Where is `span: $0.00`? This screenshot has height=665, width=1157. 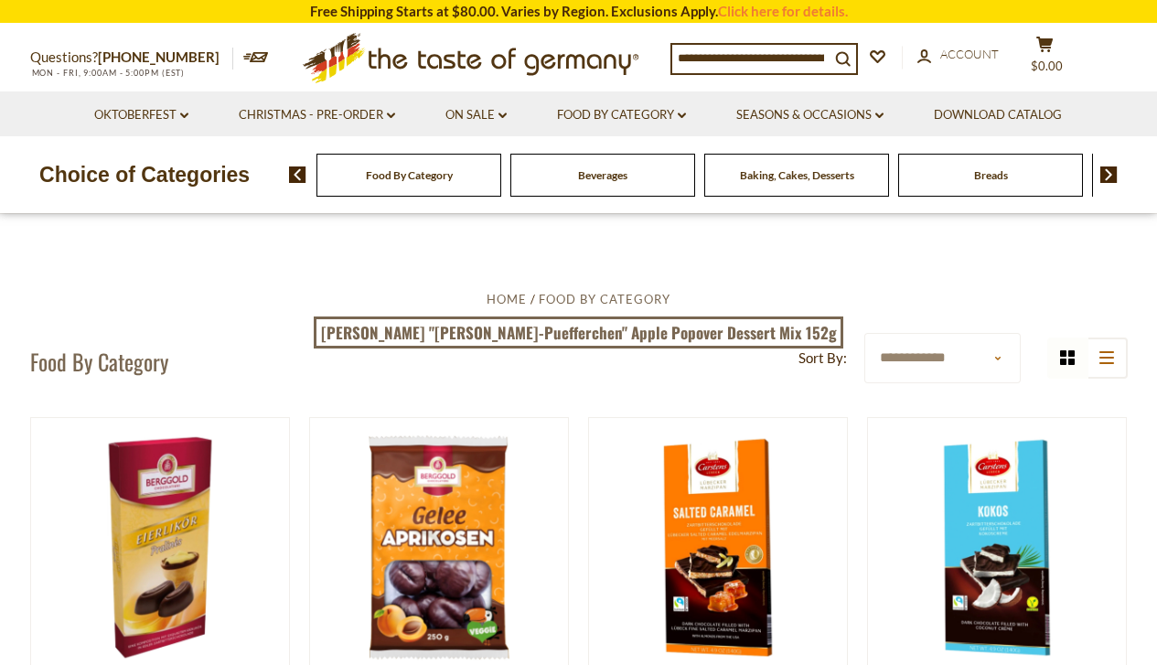 span: $0.00 is located at coordinates (1046, 66).